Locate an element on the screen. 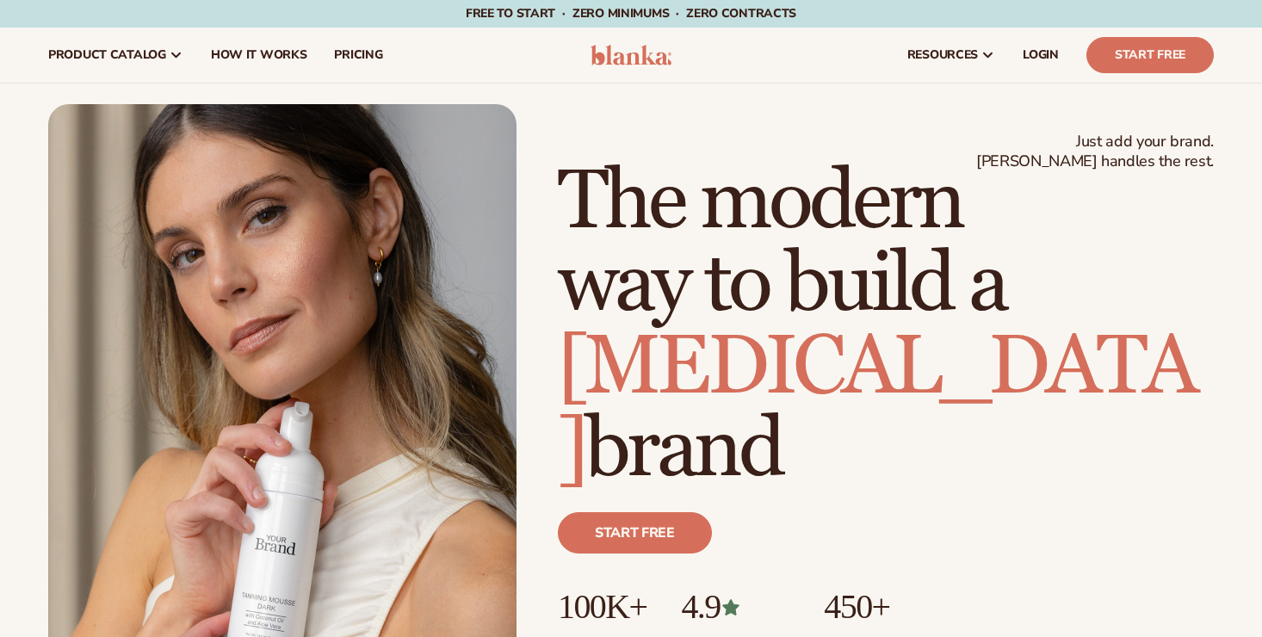  span: Free to start · ZERO minimums · ZERO contracts is located at coordinates (631, 13).